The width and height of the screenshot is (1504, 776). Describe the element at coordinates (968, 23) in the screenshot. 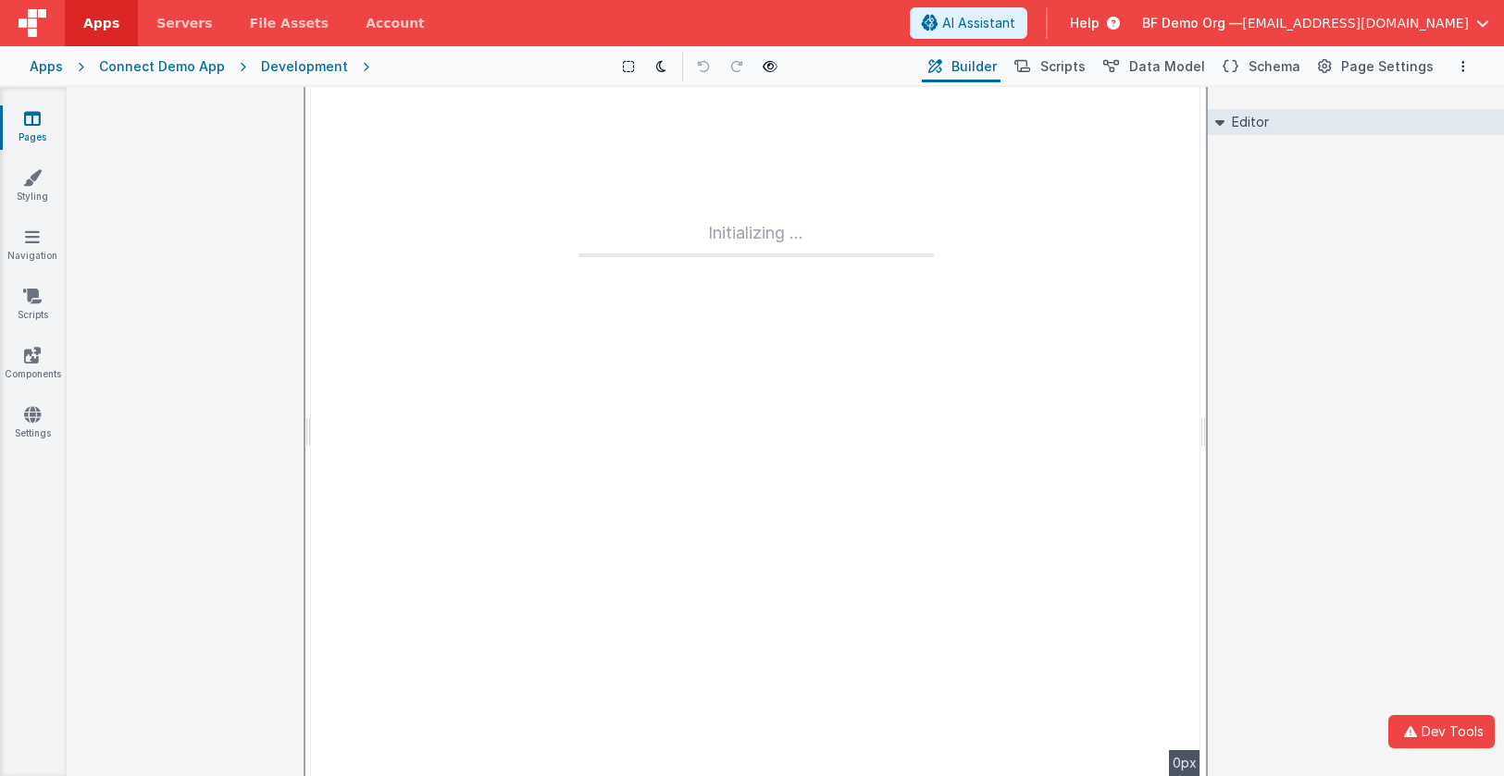

I see `button: AI Assistant` at that location.